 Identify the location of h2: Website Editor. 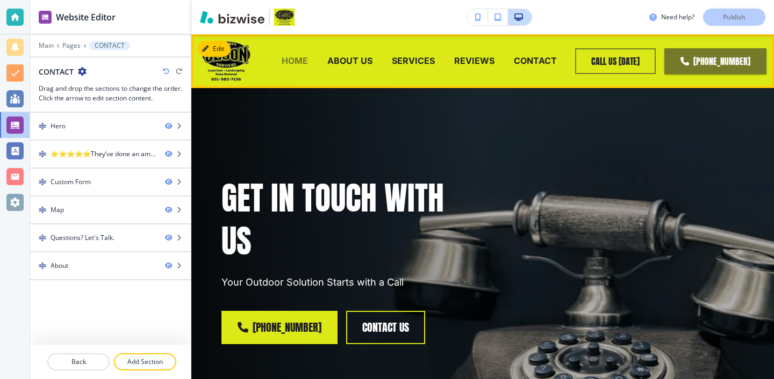
(85, 17).